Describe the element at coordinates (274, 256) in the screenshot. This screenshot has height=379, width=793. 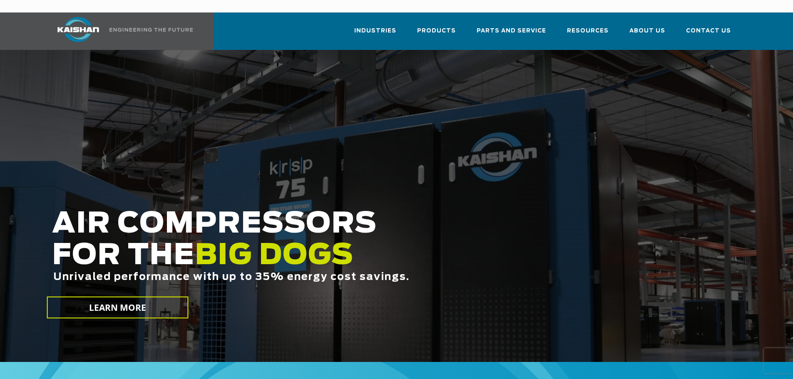
I see `span: BIG DOGS` at that location.